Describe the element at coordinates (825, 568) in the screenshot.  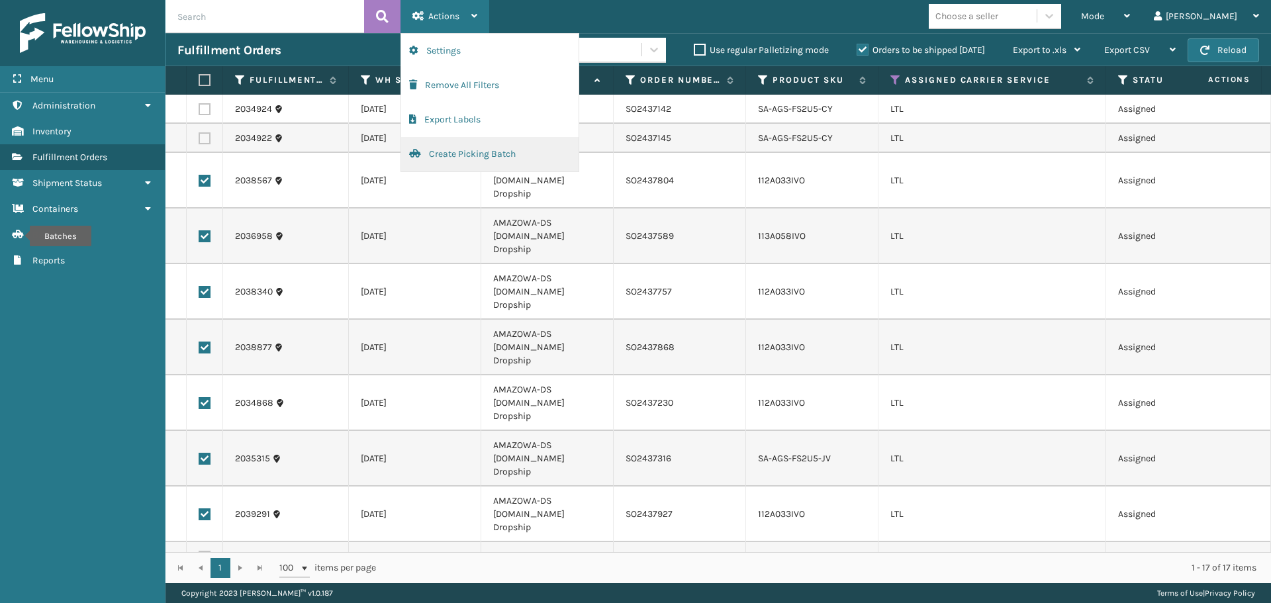
I see `div: 1 - 17 of 17 items` at that location.